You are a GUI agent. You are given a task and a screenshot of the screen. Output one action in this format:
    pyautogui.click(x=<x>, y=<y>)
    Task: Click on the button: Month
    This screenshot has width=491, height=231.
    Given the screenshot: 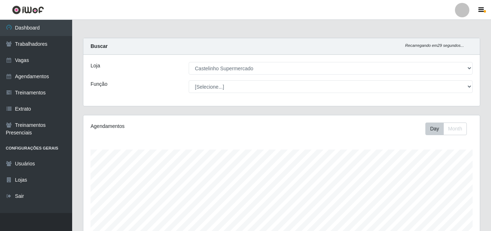 What is the action you would take?
    pyautogui.click(x=455, y=129)
    